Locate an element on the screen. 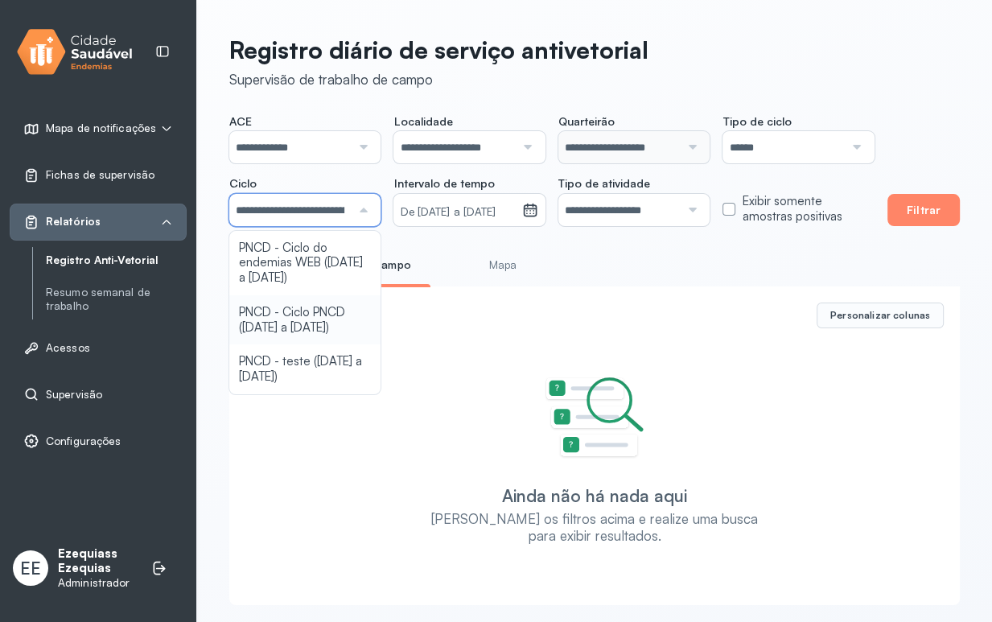  label: Exibir somente amostras positivas is located at coordinates (808, 209).